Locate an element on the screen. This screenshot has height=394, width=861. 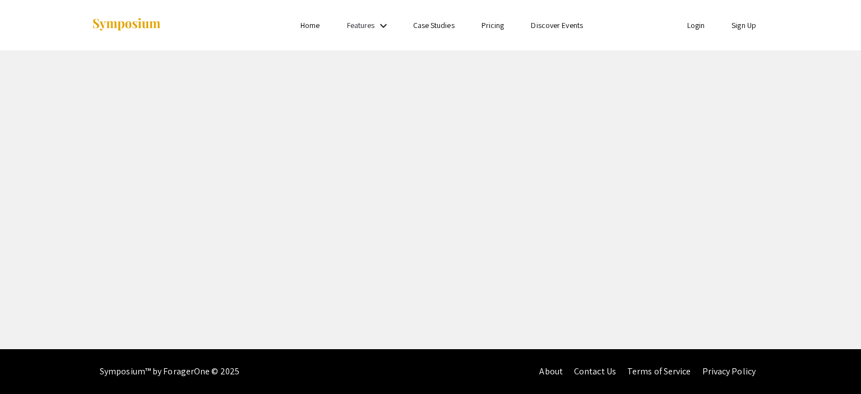
img: Symposium by ForagerOne is located at coordinates (126, 25).